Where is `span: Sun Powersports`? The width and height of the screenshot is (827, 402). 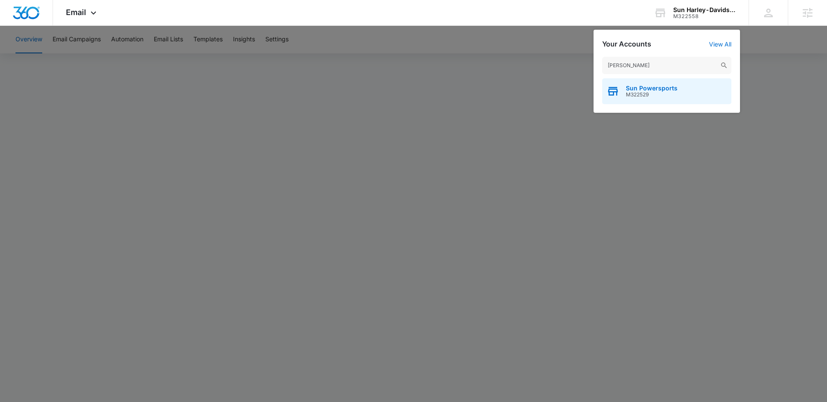
span: Sun Powersports is located at coordinates (652, 88).